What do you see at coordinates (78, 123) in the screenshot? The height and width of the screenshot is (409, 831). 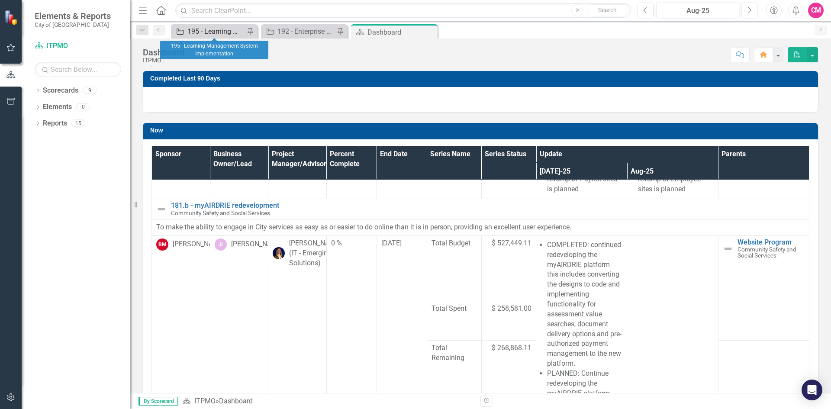 I see `div: 15` at bounding box center [78, 123].